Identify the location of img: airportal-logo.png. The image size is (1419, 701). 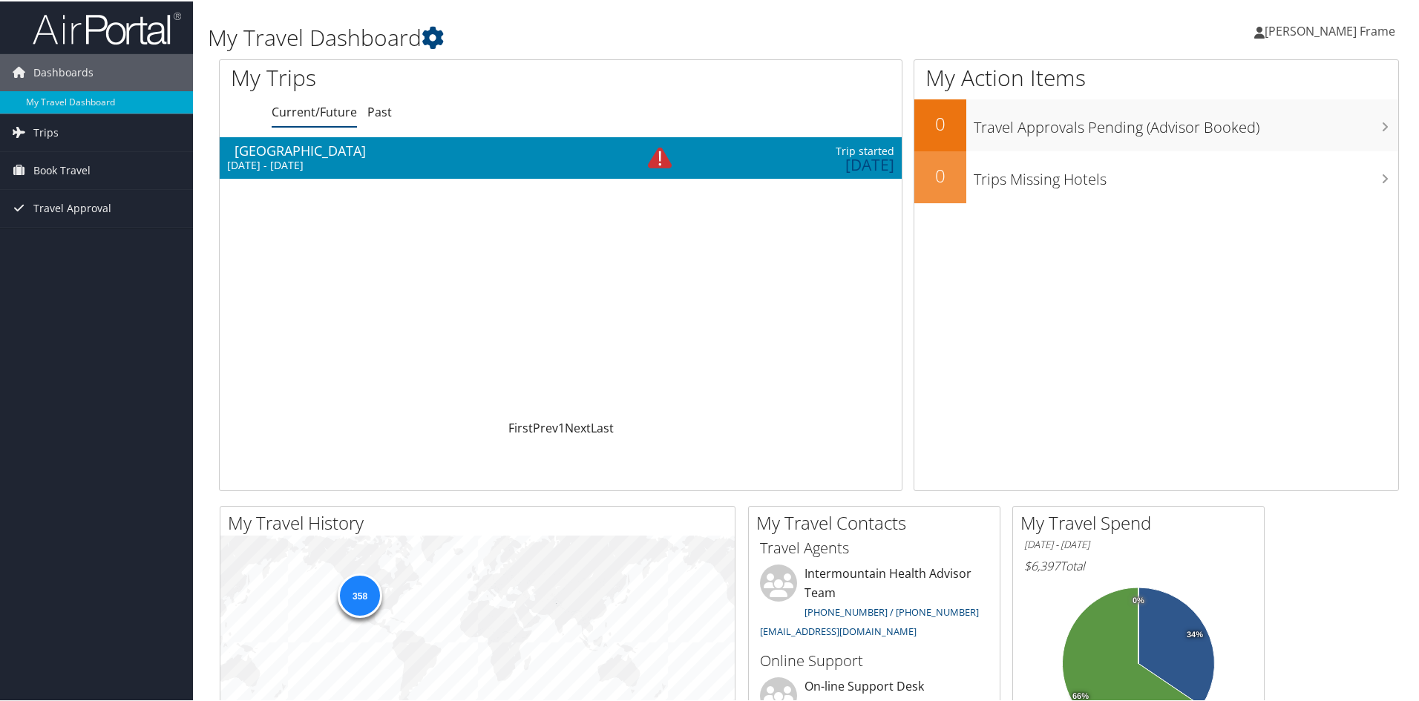
(107, 27).